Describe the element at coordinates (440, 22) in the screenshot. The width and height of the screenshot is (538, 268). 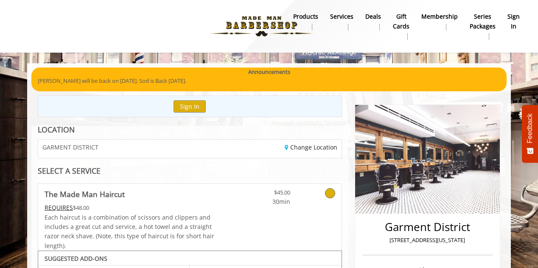
I see `a: MembershipMembership` at that location.